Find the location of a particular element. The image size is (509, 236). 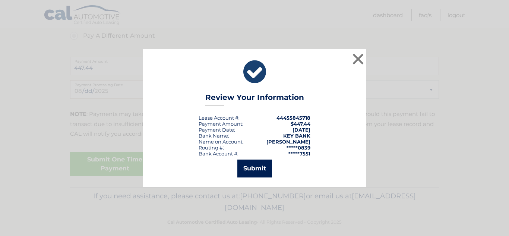

div: Lease Account #: is located at coordinates (219, 118).